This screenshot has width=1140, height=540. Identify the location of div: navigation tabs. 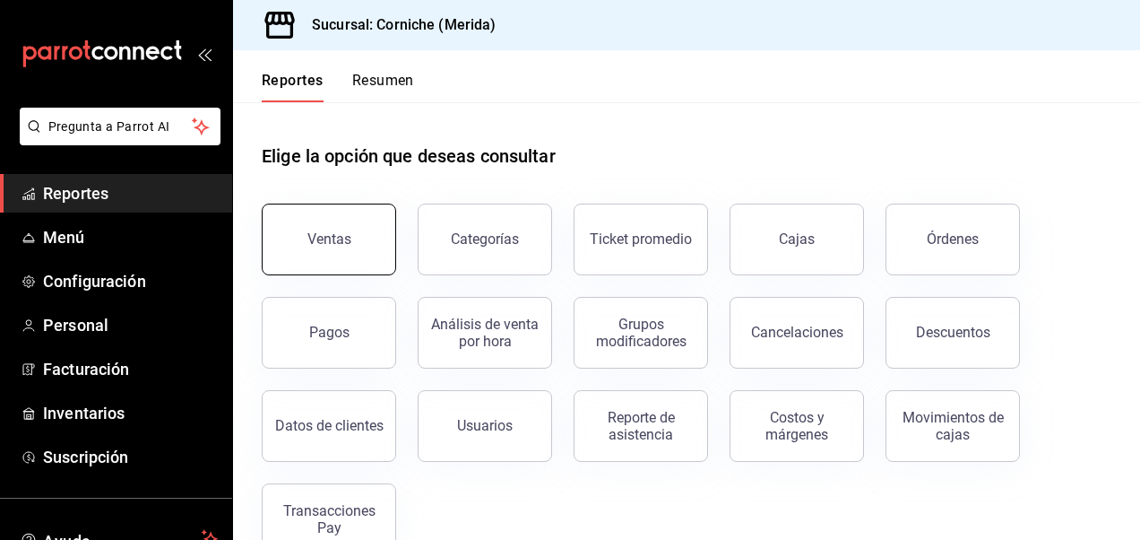
(338, 87).